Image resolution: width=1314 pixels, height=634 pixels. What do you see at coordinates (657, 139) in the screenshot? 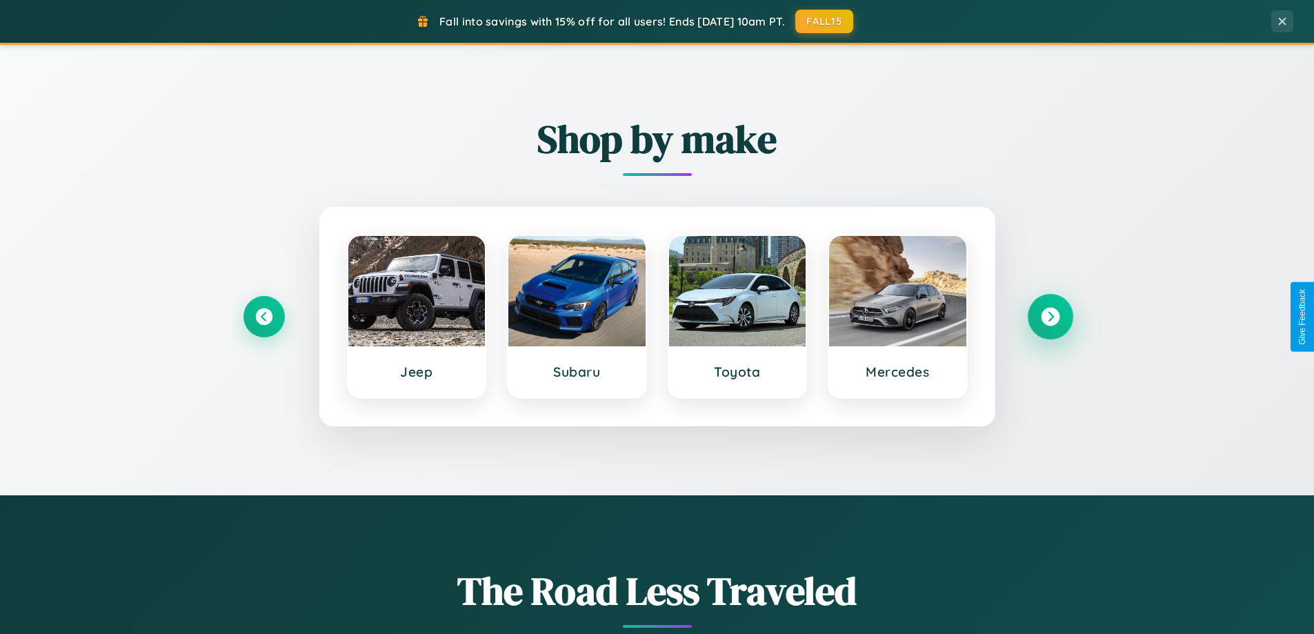
I see `h2: Shop by make` at bounding box center [657, 139].